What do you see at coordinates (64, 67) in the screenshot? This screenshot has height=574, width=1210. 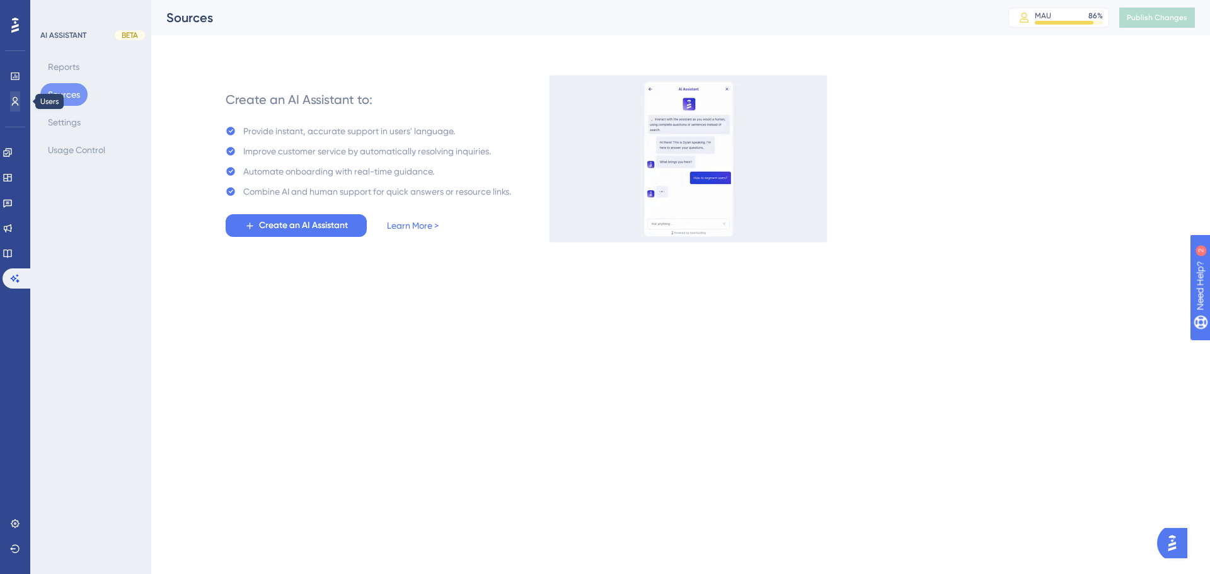 I see `button: Reports` at bounding box center [64, 67].